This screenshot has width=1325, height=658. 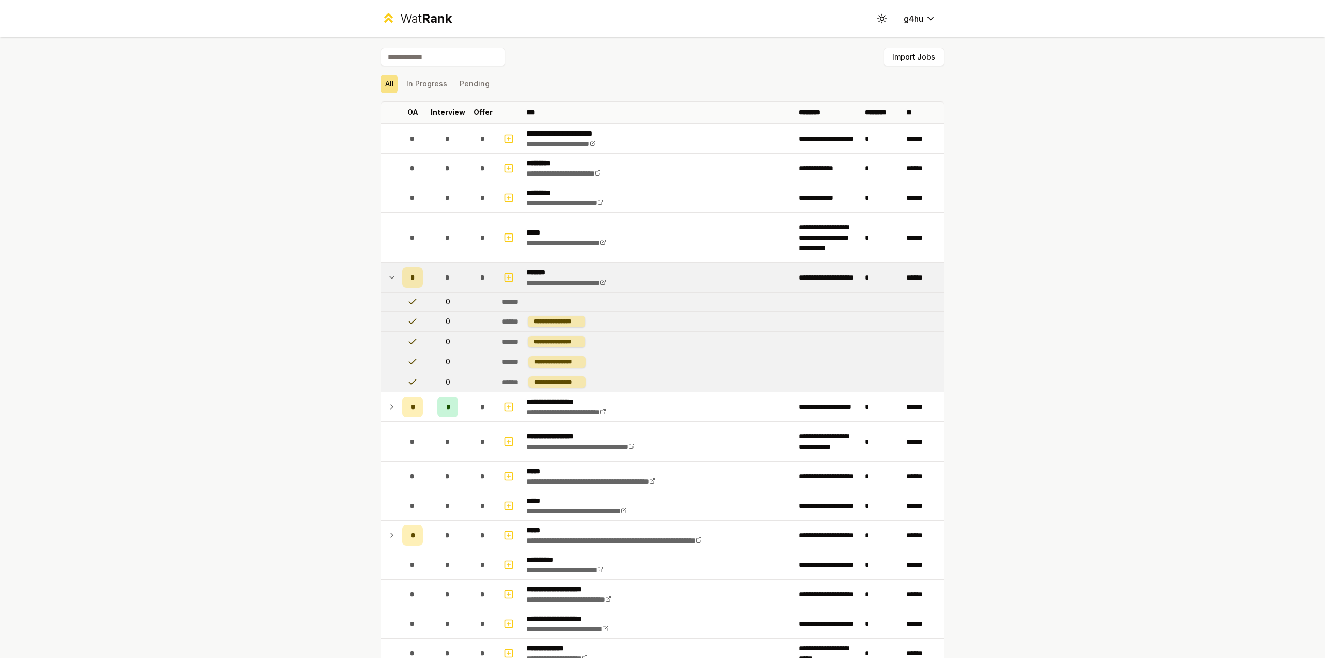 I want to click on p: OA, so click(x=413, y=112).